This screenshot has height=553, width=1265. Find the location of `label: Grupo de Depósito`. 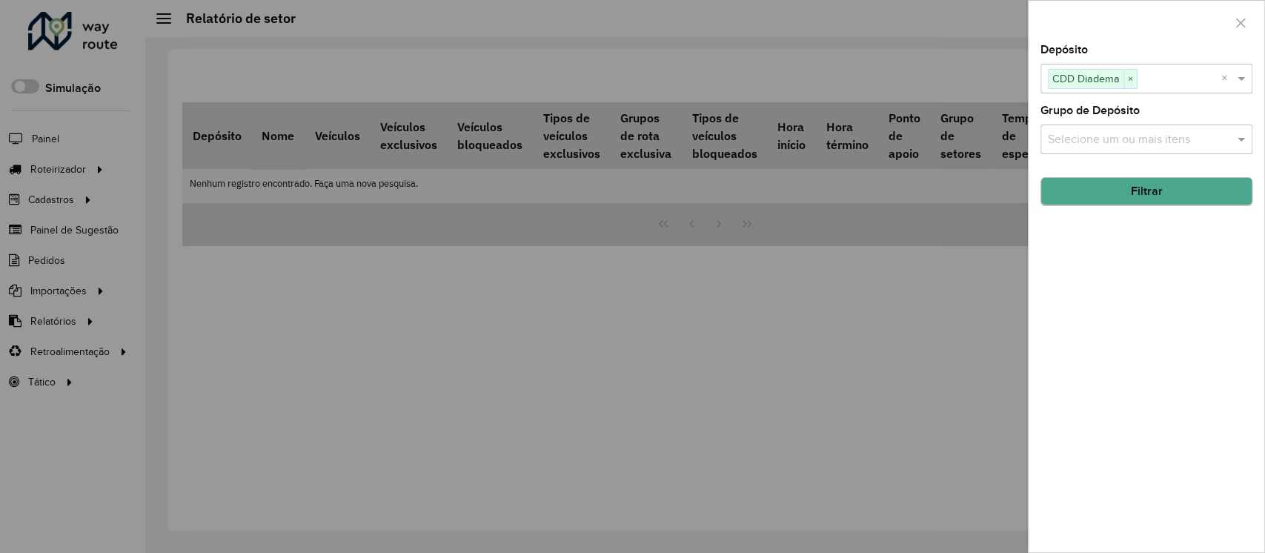

label: Grupo de Depósito is located at coordinates (1090, 110).